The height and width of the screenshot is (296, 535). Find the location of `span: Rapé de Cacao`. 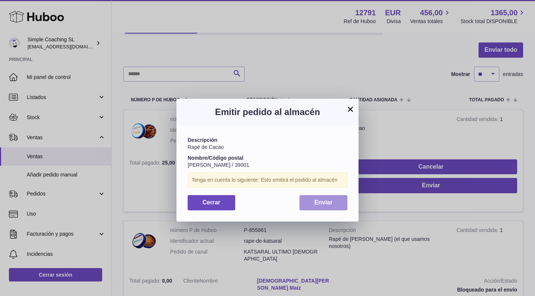

span: Rapé de Cacao is located at coordinates (206, 147).